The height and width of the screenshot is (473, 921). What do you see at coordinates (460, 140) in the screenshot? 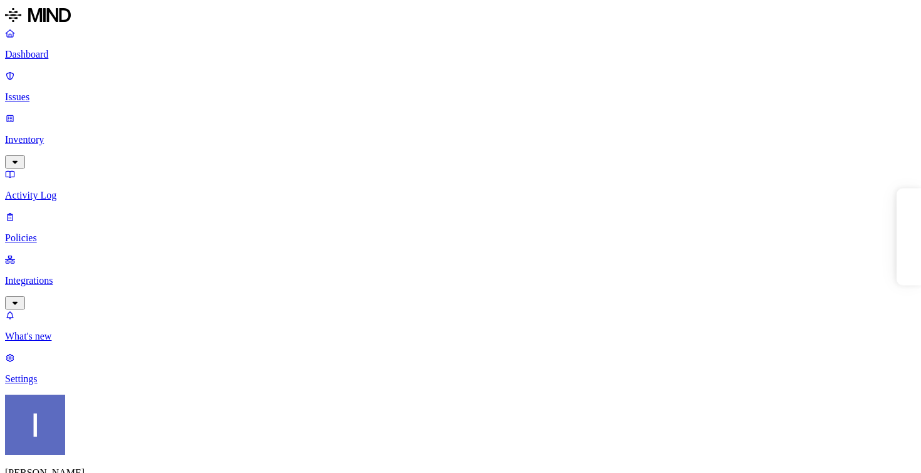
I see `p: Inventory` at bounding box center [460, 140].